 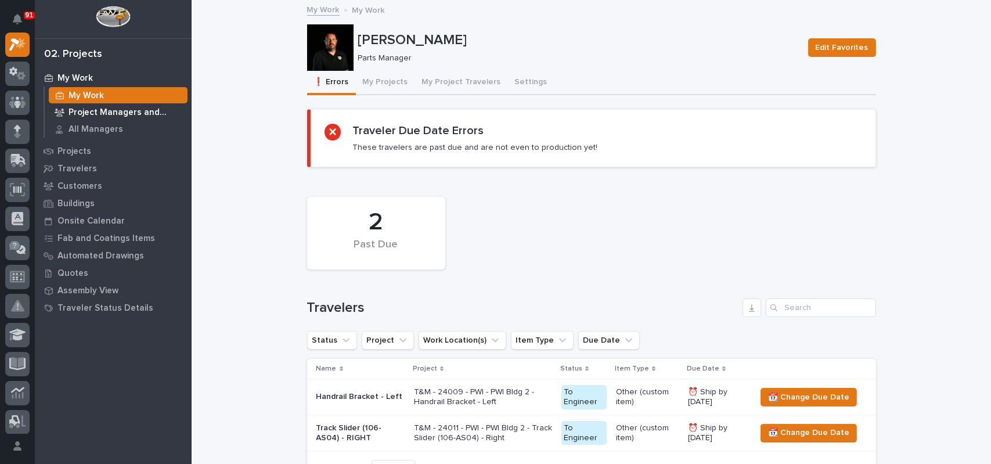 I want to click on a: Customers, so click(x=113, y=186).